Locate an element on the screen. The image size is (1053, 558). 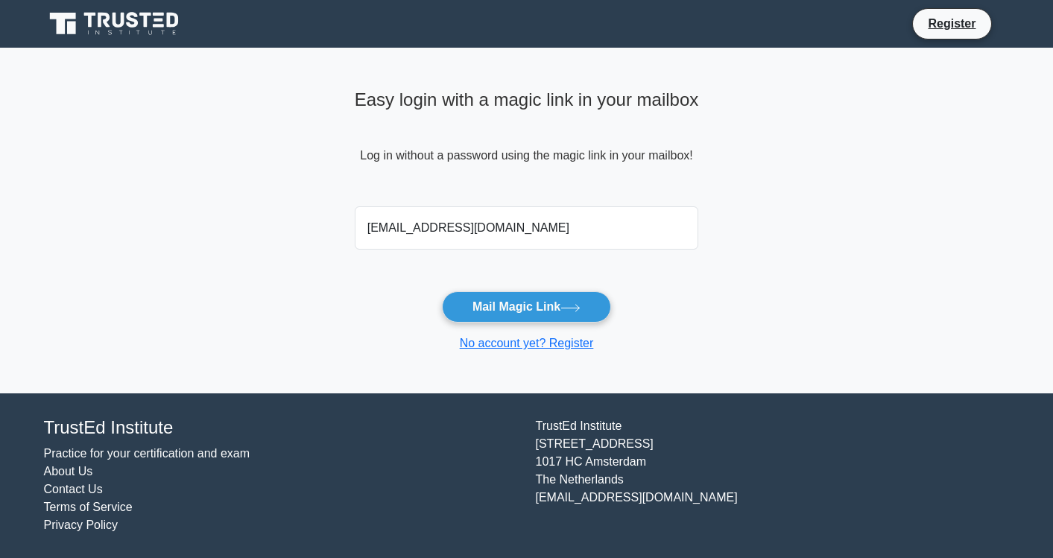
a: Privacy Policy is located at coordinates (81, 525).